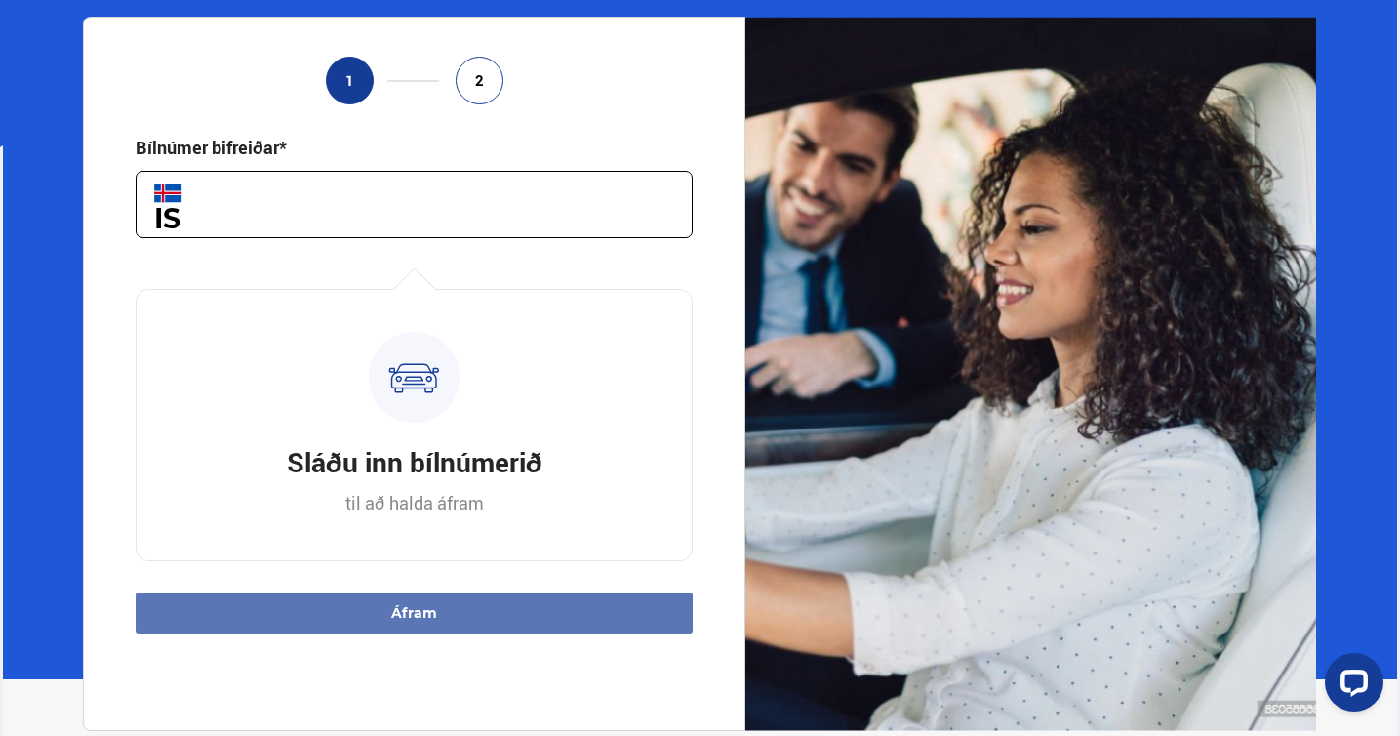 This screenshot has height=736, width=1400. What do you see at coordinates (479, 80) in the screenshot?
I see `span: 2` at bounding box center [479, 80].